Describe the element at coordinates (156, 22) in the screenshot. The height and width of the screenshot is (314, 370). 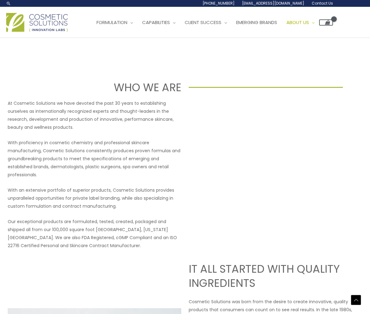
I see `span: Capabilities` at that location.